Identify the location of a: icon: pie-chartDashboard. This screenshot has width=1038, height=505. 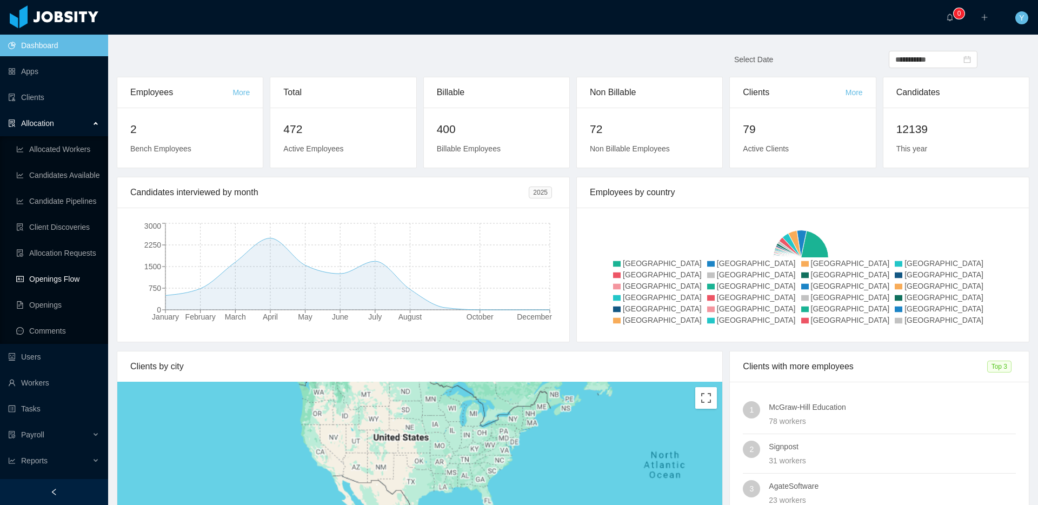
(54, 45).